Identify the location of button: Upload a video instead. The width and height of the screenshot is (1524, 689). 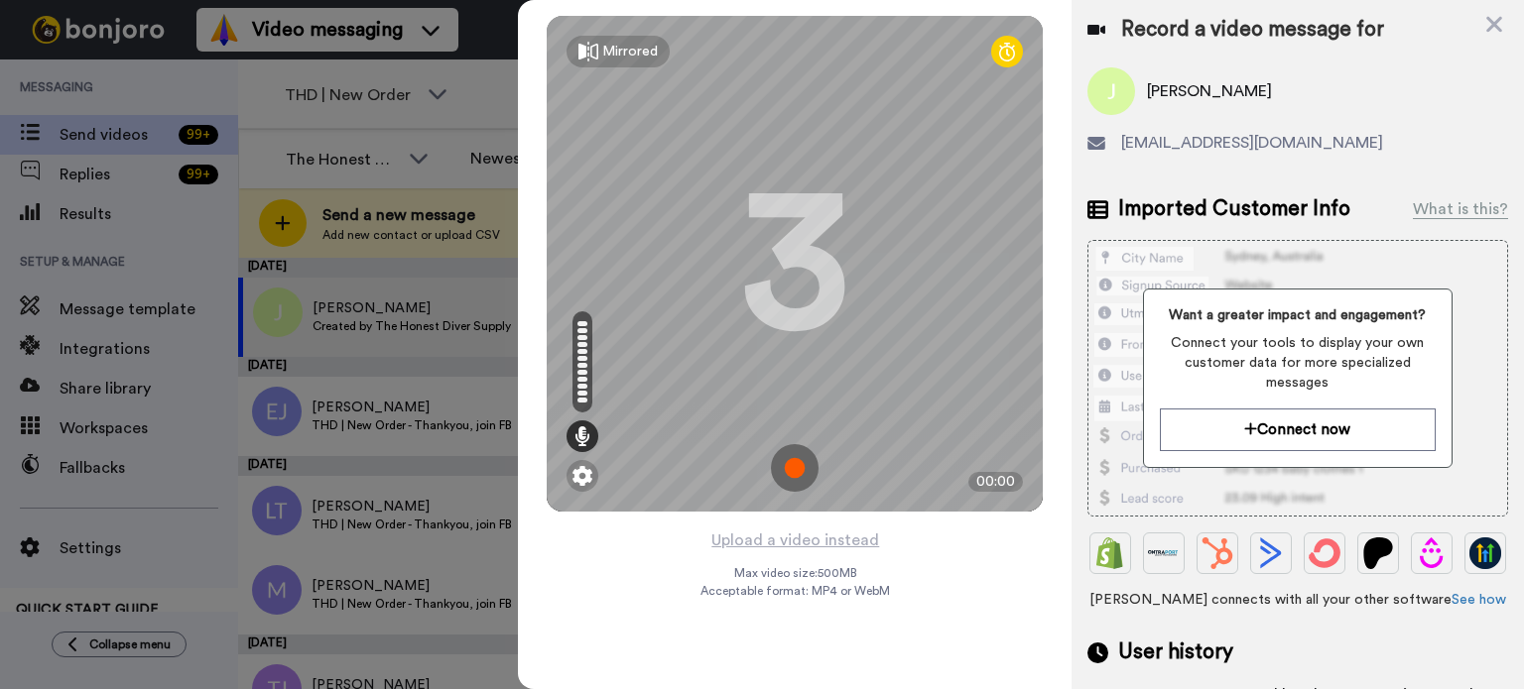
(795, 541).